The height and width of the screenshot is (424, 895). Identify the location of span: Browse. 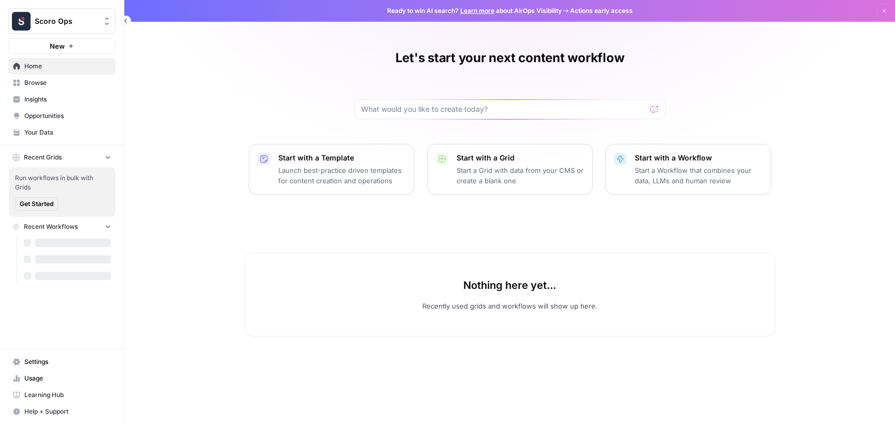
(67, 83).